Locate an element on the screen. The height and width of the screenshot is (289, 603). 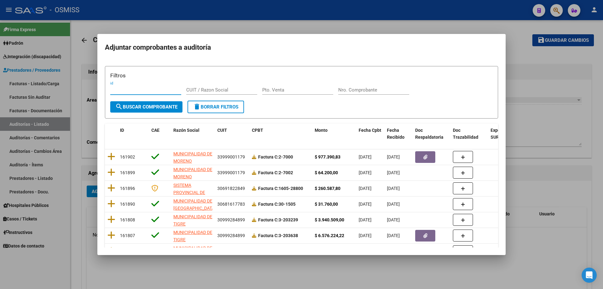
span: 30681617783 is located at coordinates (231, 204).